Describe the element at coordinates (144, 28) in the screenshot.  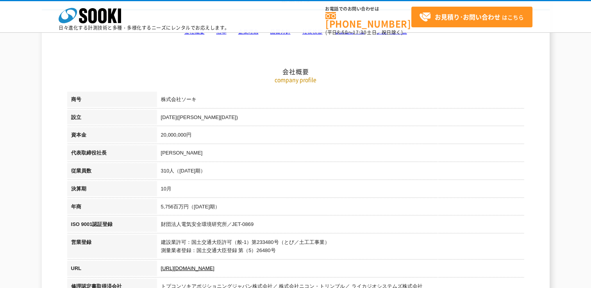
I see `p: 日々進化する計測技術と多種・多様化するニーズにレンタルでお応えします。` at that location.